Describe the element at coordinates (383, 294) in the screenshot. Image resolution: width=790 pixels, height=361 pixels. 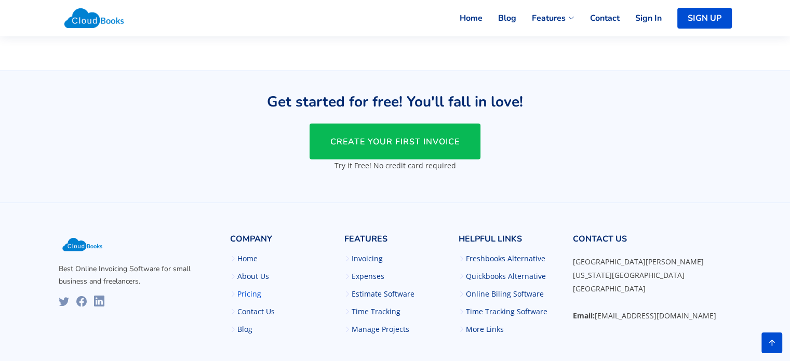
I see `a: Estimate Software` at that location.